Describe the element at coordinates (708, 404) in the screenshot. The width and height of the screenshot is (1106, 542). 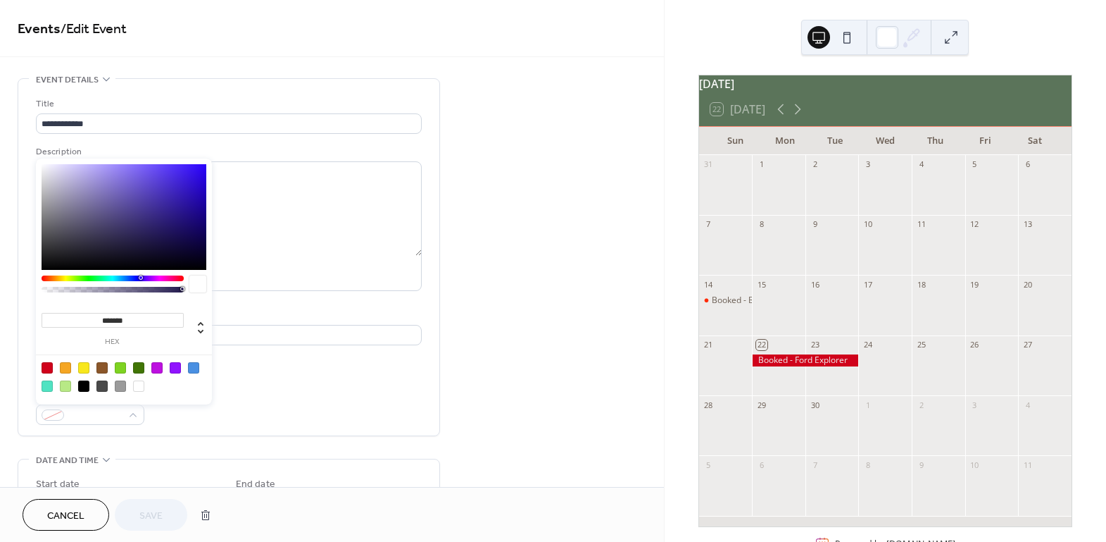
I see `div: 28` at that location.